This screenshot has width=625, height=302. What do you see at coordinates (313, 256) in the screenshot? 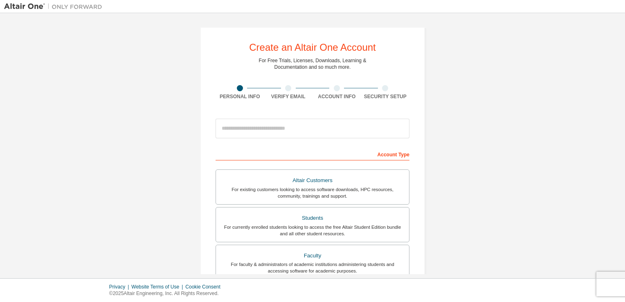
I see `div: Faculty` at bounding box center [313, 256].